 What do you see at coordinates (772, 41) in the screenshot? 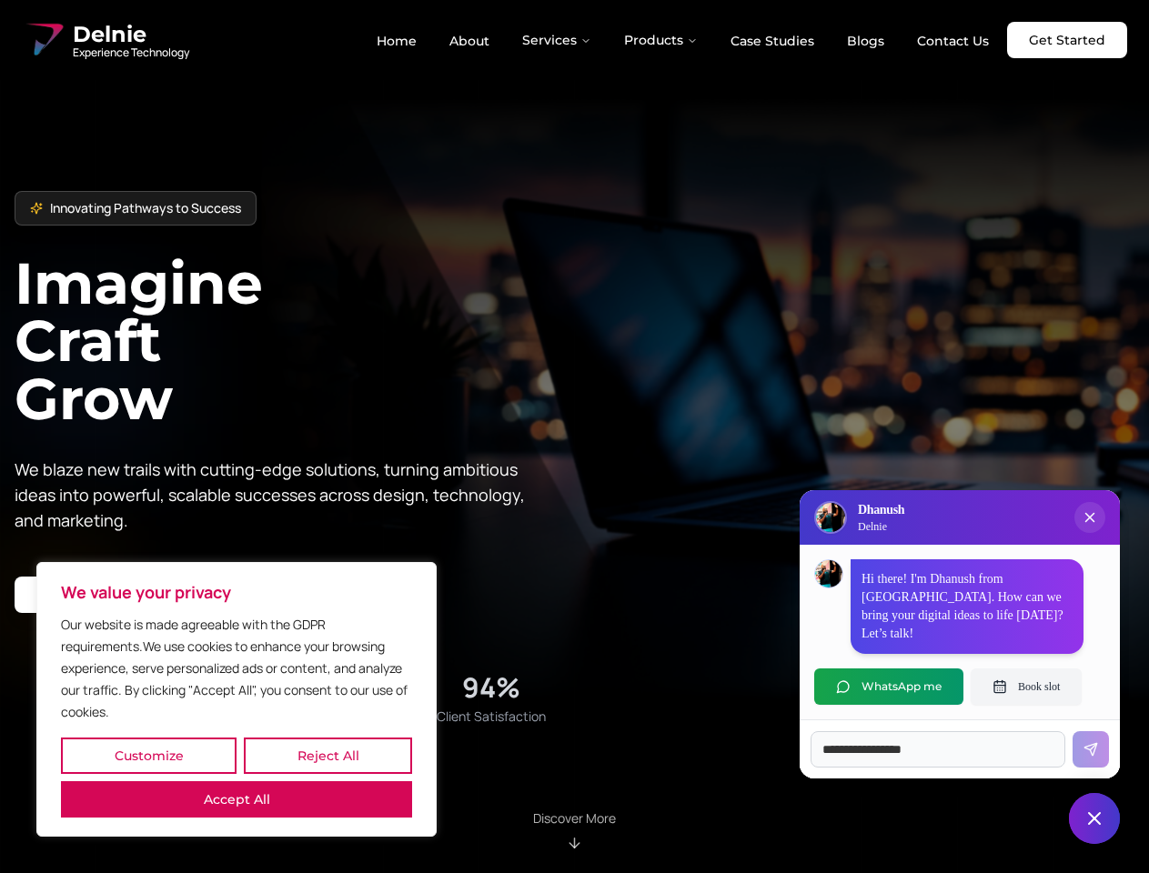
I see `a: Case Studies` at bounding box center [772, 41].